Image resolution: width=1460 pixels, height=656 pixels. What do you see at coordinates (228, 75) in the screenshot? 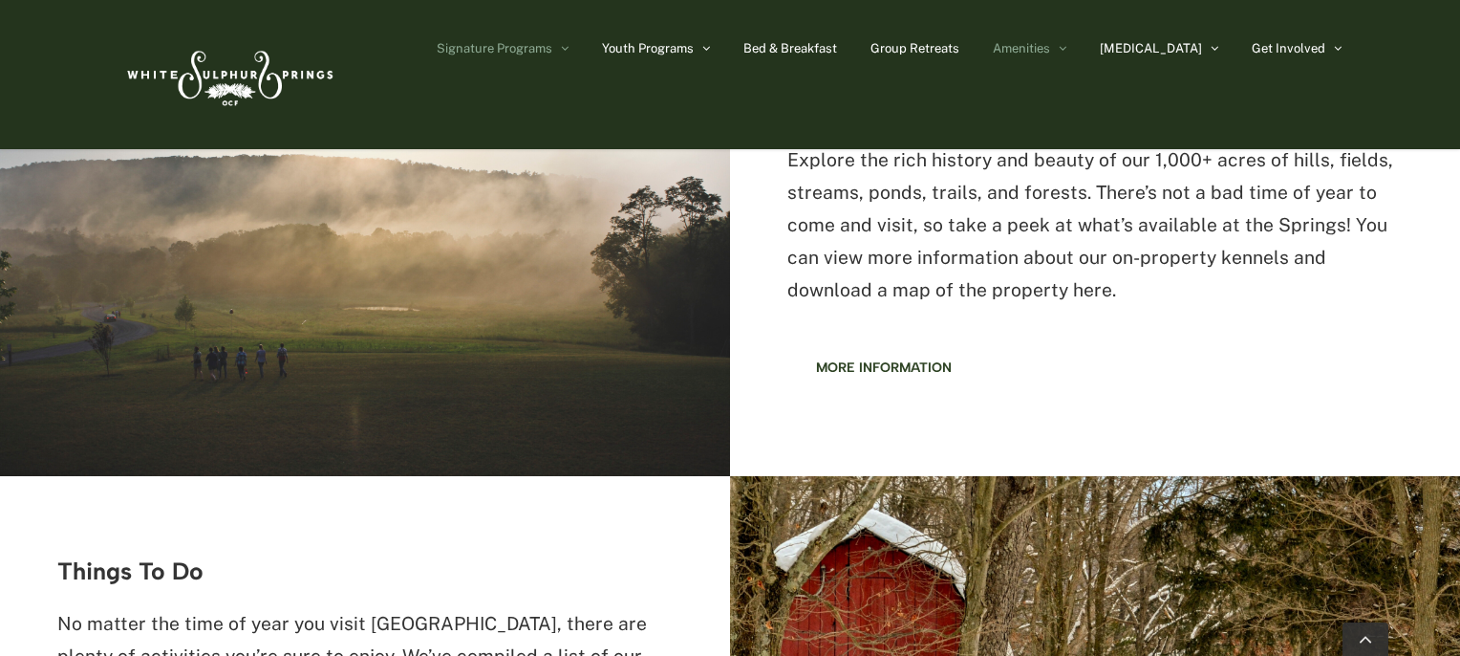
I see `img: White Sulphur Springs Logo` at bounding box center [228, 75].